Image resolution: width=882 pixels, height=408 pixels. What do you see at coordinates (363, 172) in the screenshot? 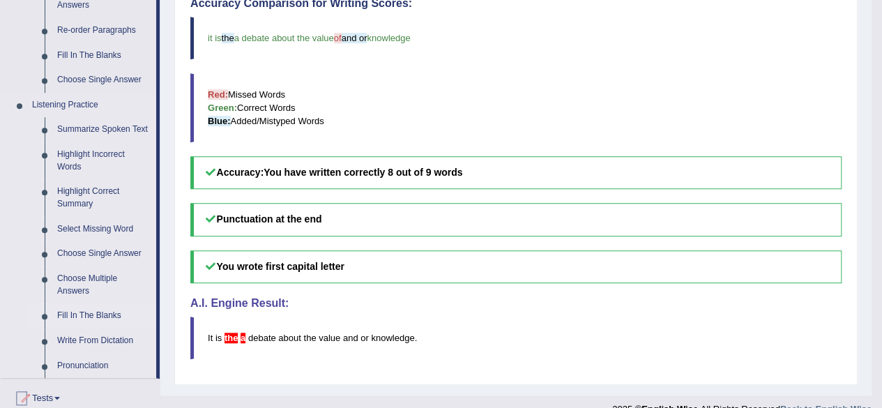
I see `b: You have written correctly 8 out of 9 words` at bounding box center [363, 172].